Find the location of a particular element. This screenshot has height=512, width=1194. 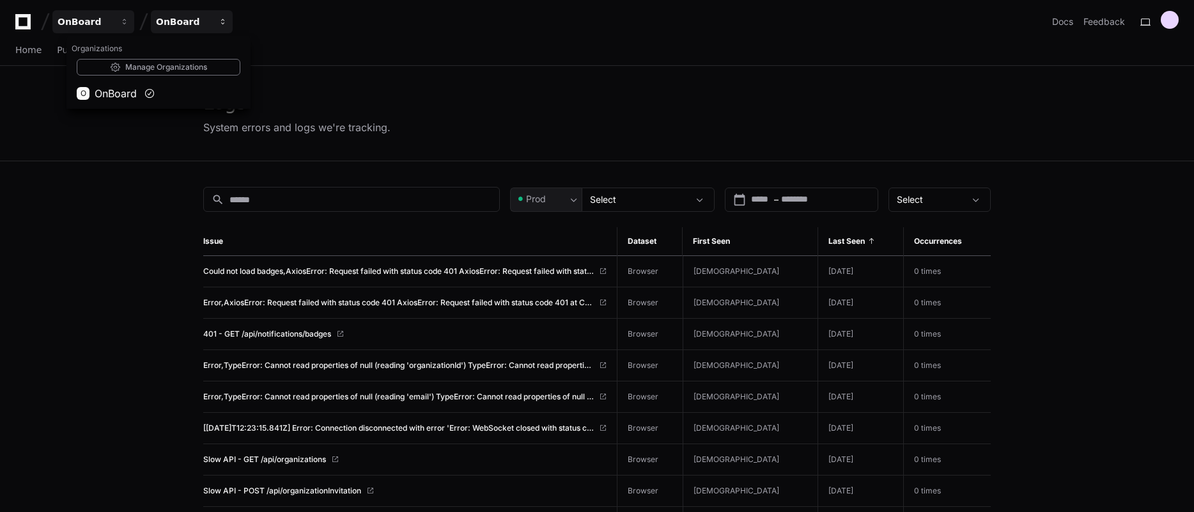

mat-icon: calendar_today is located at coordinates (740, 200).